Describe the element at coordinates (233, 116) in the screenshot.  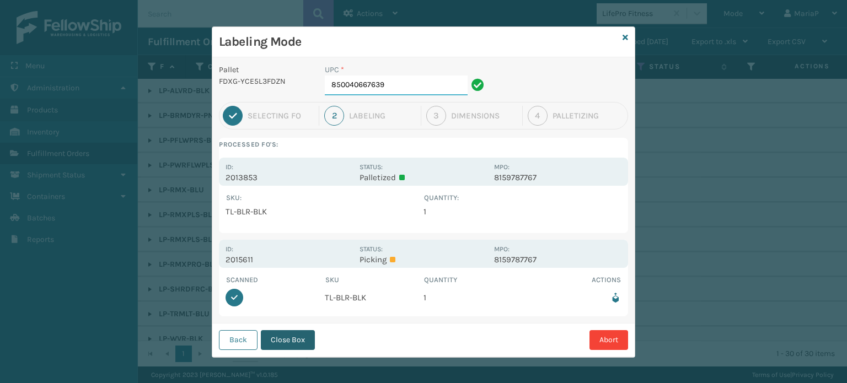
I see `div: 1` at that location.